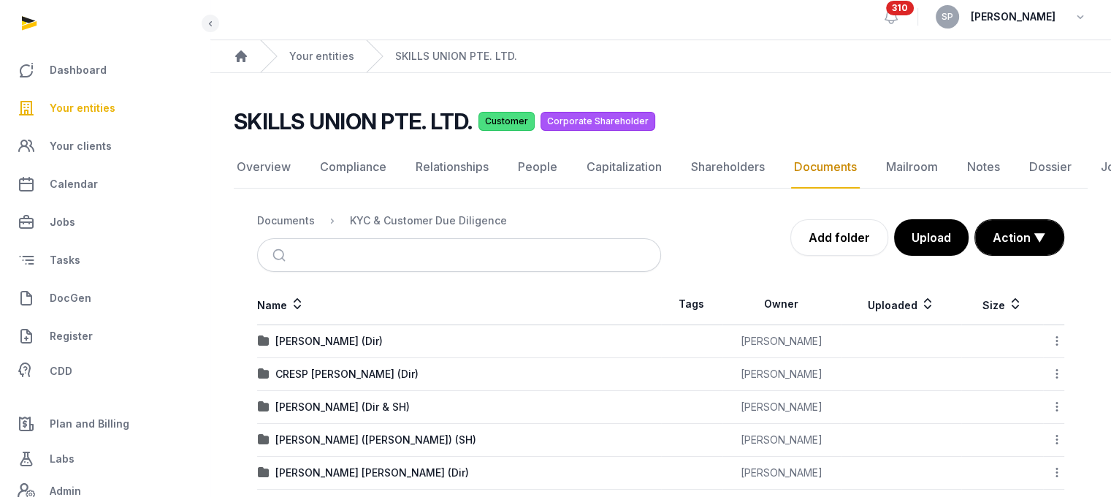 Image resolution: width=1111 pixels, height=497 pixels. I want to click on a: Calendar, so click(104, 184).